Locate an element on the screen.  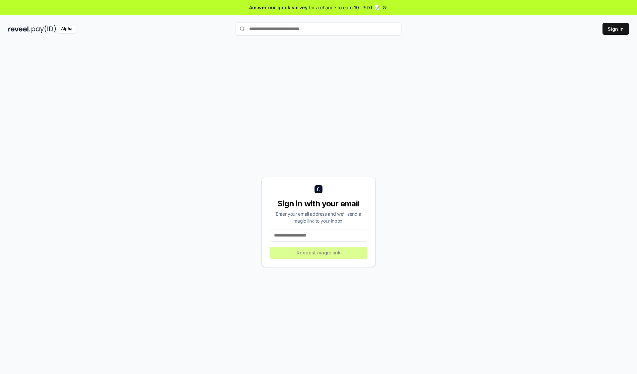
img: pay_id is located at coordinates (44, 29).